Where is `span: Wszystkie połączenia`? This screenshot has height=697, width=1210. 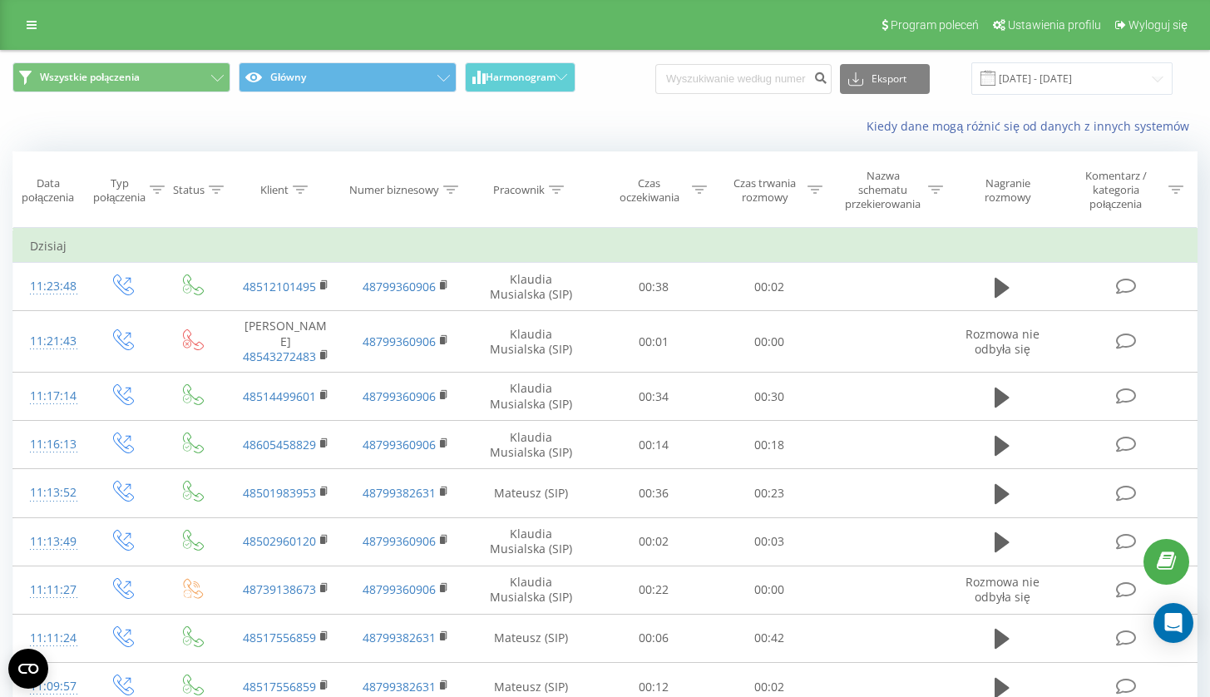
span: Wszystkie połączenia is located at coordinates (90, 77).